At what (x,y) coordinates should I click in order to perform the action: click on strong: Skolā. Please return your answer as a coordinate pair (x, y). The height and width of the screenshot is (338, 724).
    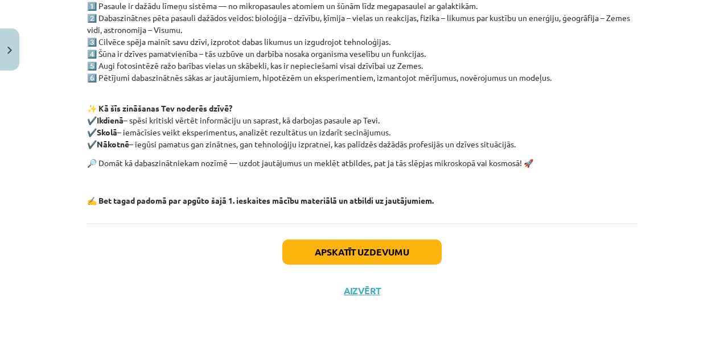
    Looking at the image, I should click on (107, 132).